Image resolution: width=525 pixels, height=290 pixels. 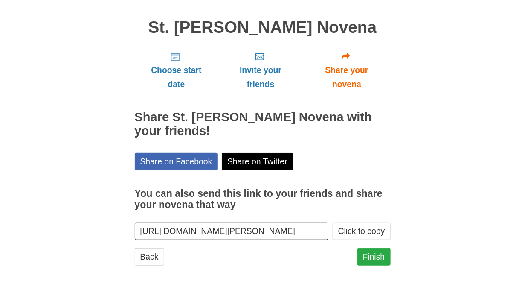 I want to click on a: Back, so click(x=149, y=257).